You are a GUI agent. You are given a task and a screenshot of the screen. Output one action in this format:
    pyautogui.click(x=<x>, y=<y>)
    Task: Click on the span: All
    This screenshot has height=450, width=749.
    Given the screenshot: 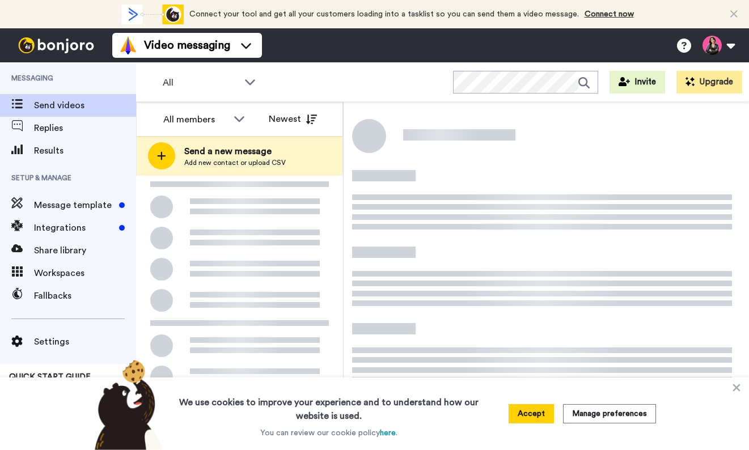 What is the action you would take?
    pyautogui.click(x=201, y=83)
    